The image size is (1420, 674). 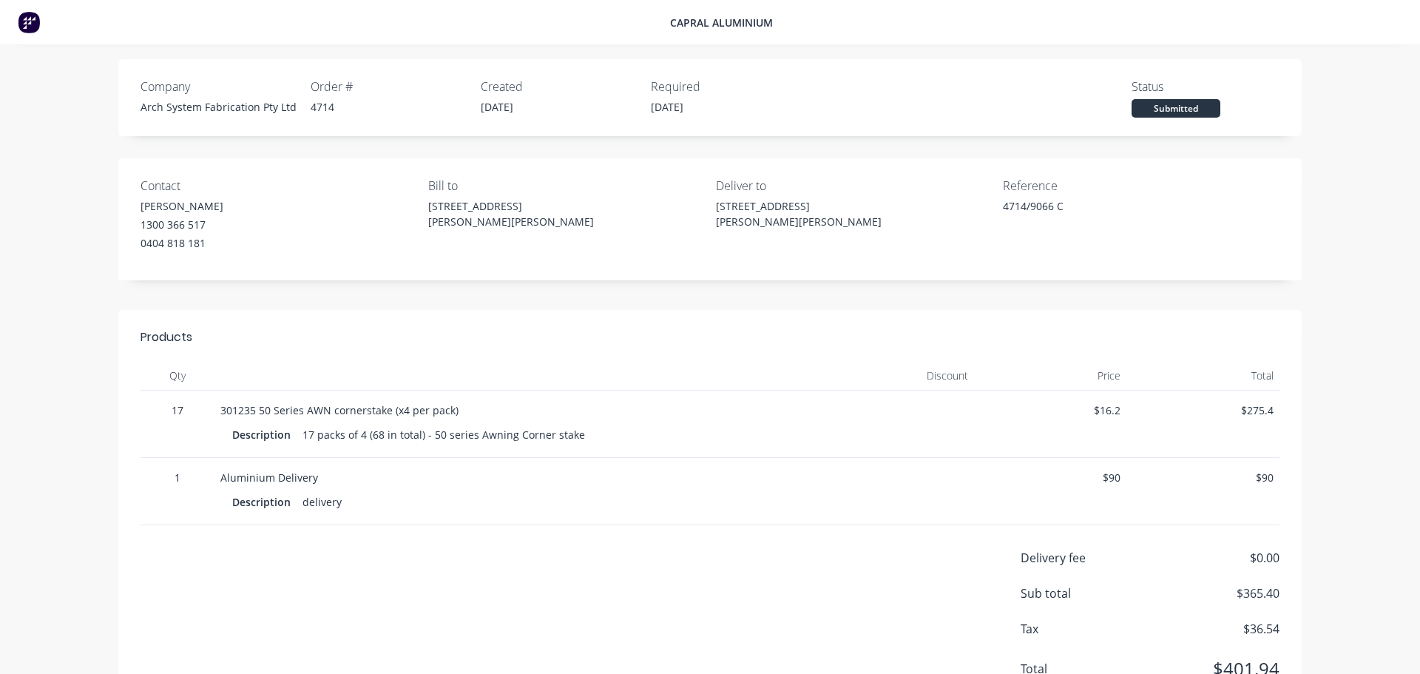 What do you see at coordinates (396, 106) in the screenshot?
I see `div: 4714` at bounding box center [396, 106].